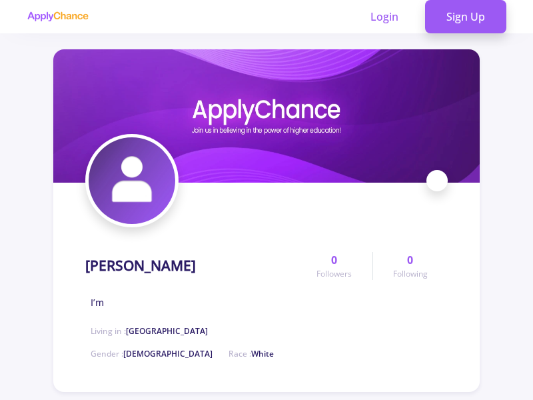 The image size is (533, 400). I want to click on img: Mohammad Abedinezhadavatar, so click(132, 181).